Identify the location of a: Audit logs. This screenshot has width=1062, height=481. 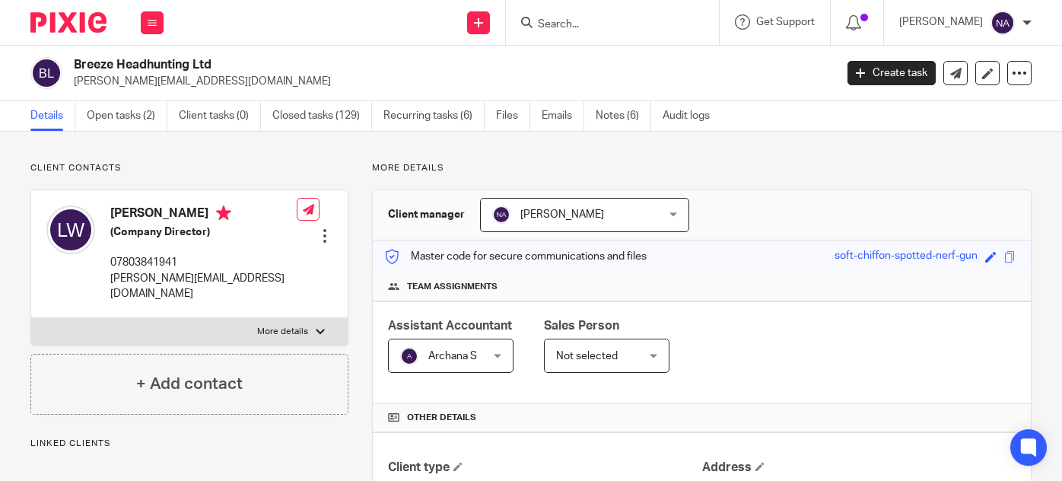
(692, 116).